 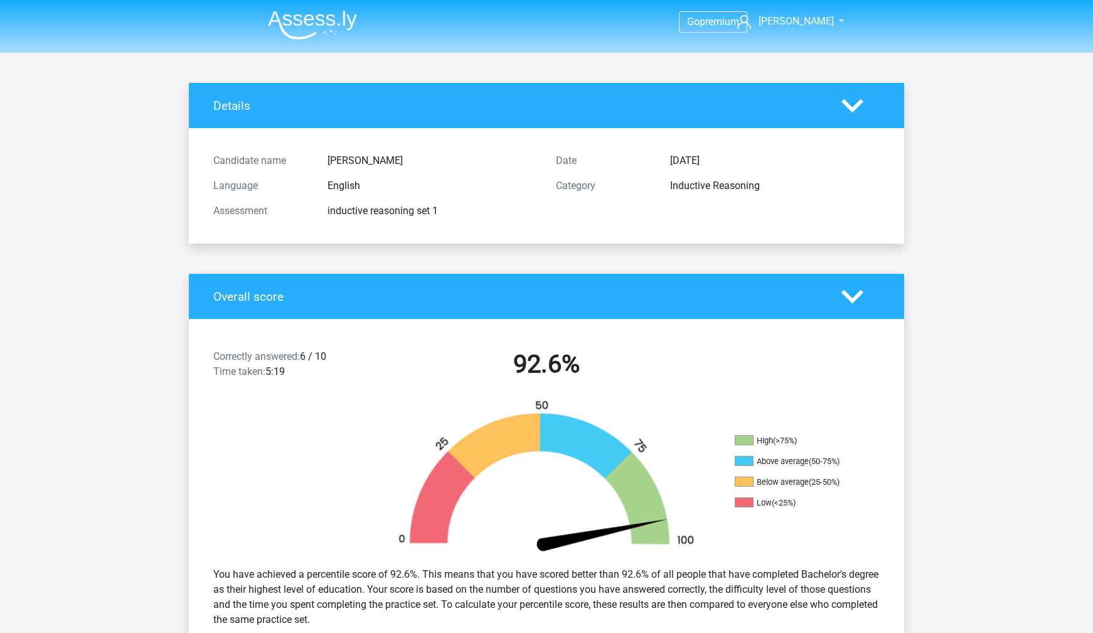 I want to click on span: Time taken:, so click(x=239, y=371).